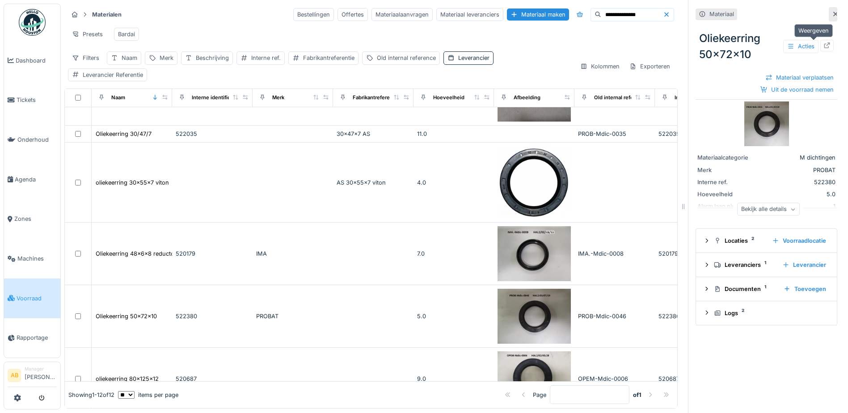  What do you see at coordinates (32, 298) in the screenshot?
I see `a: Voorraad` at bounding box center [32, 298].